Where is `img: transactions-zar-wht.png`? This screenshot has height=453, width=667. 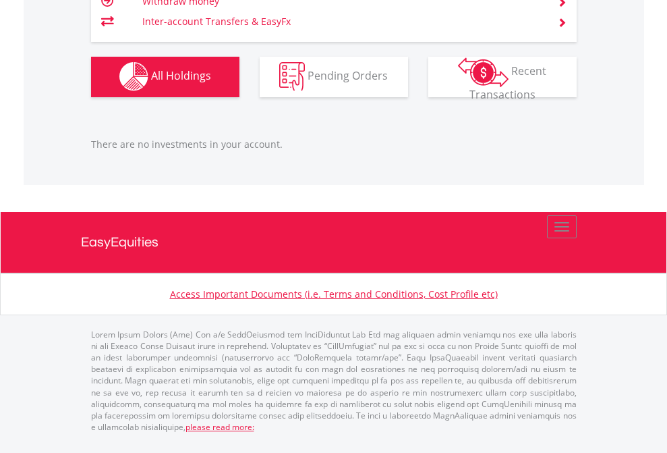
img: transactions-zar-wht.png is located at coordinates (483, 72).